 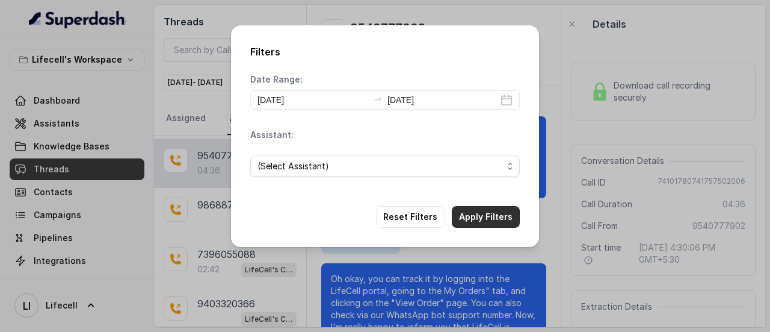 What do you see at coordinates (443, 100) in the screenshot?
I see `input: End date` at bounding box center [443, 100].